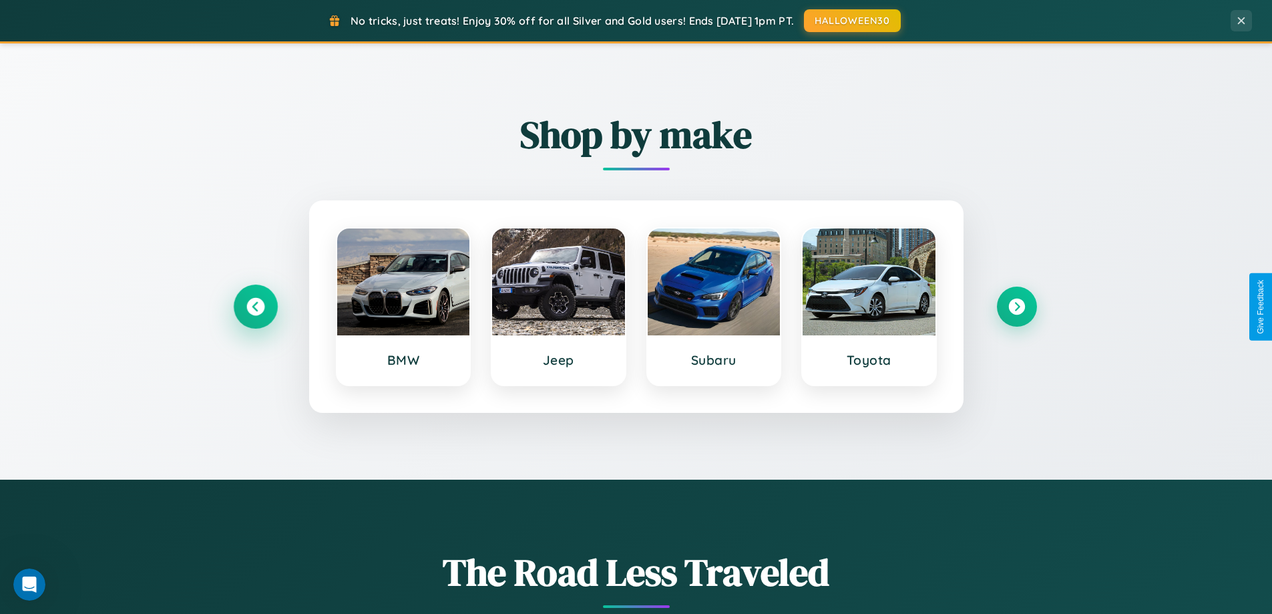  Describe the element at coordinates (636, 134) in the screenshot. I see `h2: Shop by make` at that location.